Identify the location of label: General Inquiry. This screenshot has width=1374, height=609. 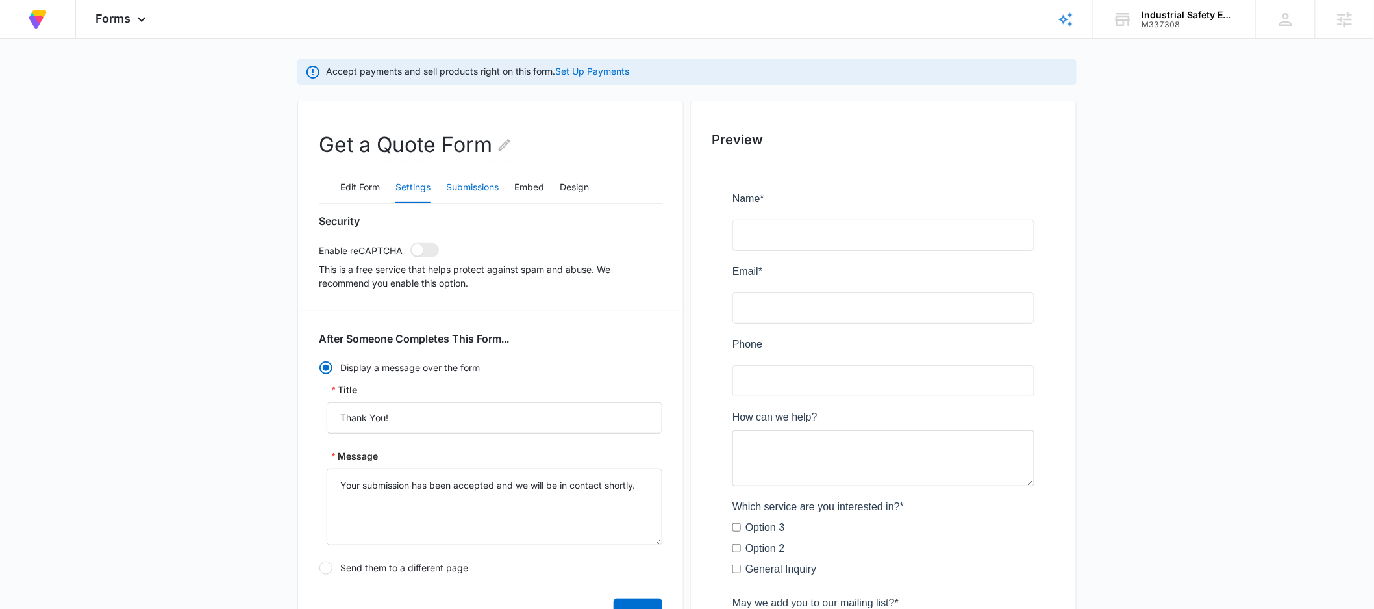
(48, 378).